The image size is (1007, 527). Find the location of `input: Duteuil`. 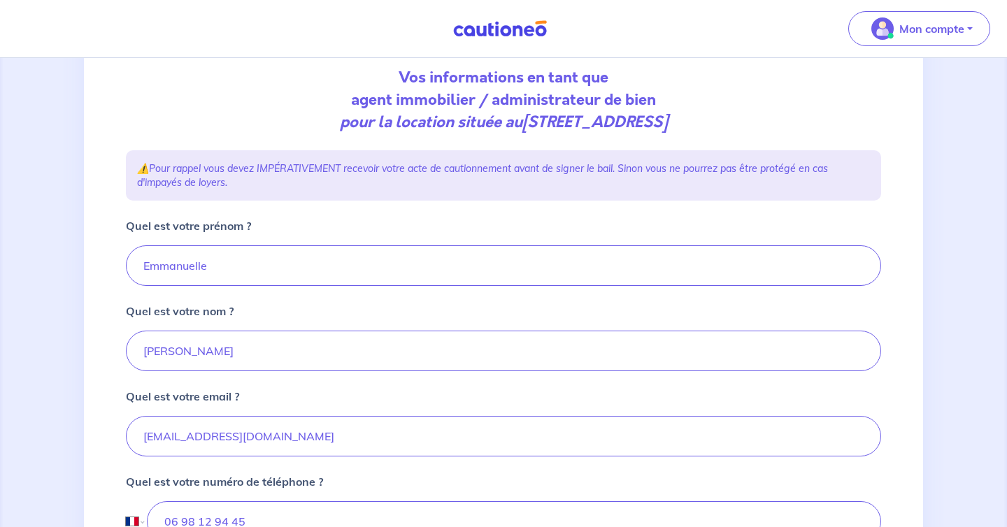

input: Duteuil is located at coordinates (503, 351).